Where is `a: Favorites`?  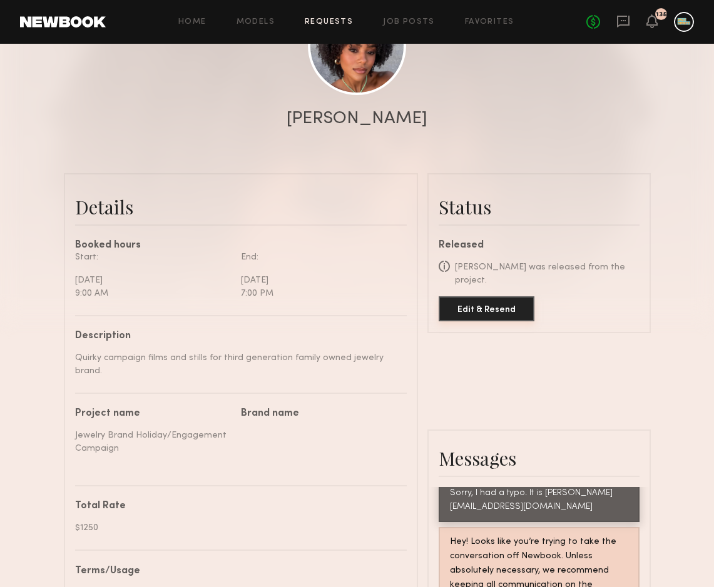
a: Favorites is located at coordinates (489, 22).